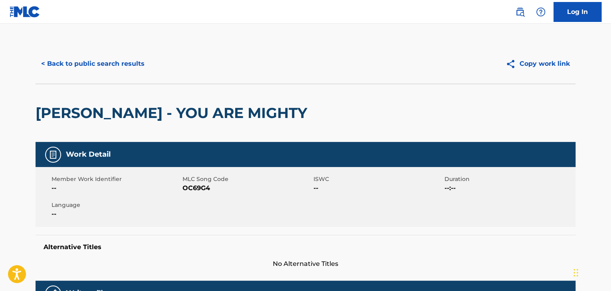 This screenshot has width=611, height=291. Describe the element at coordinates (116, 179) in the screenshot. I see `span: Member Work Identifier` at that location.